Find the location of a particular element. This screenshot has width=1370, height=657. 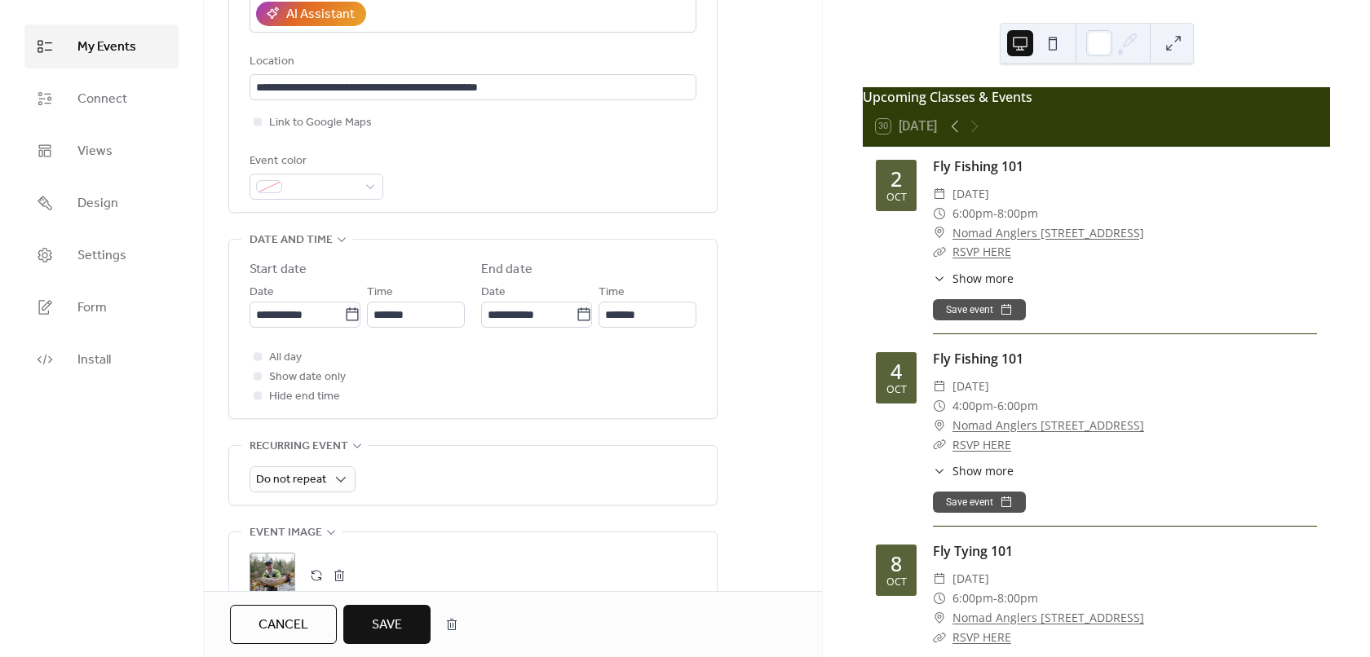

span: Save is located at coordinates (387, 626).